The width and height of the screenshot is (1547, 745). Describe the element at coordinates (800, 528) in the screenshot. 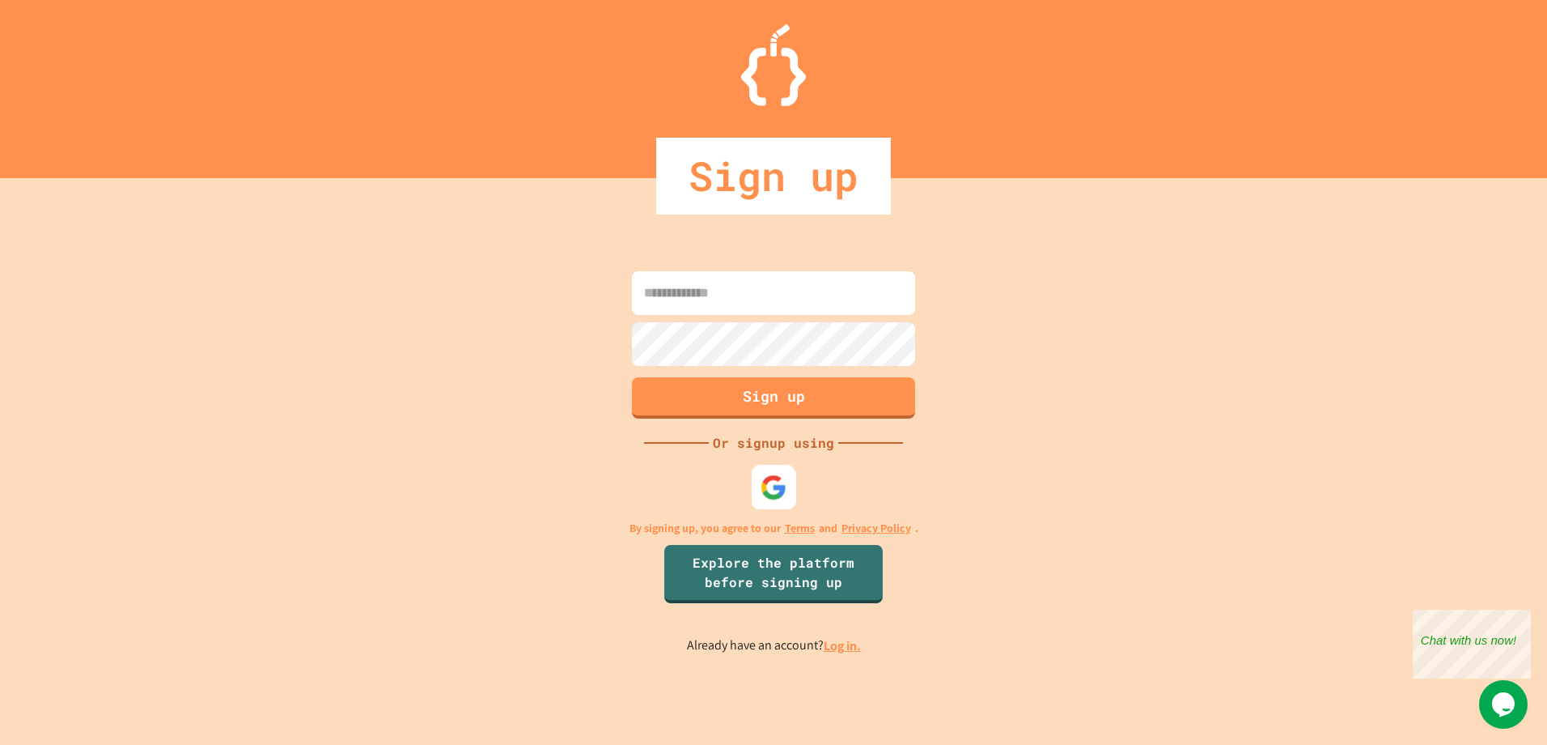

I see `a: Terms` at that location.